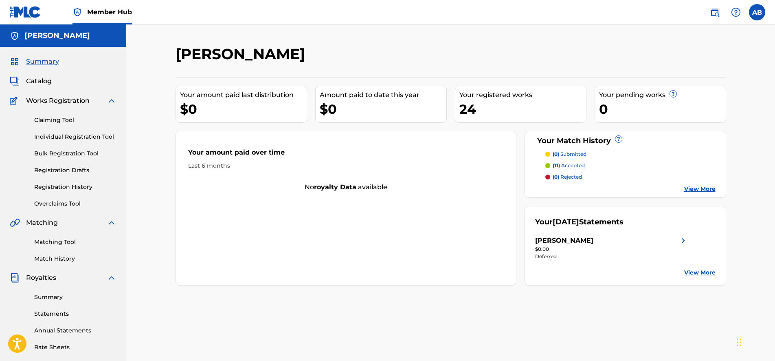 The image size is (775, 361). I want to click on a: Claiming Tool, so click(75, 120).